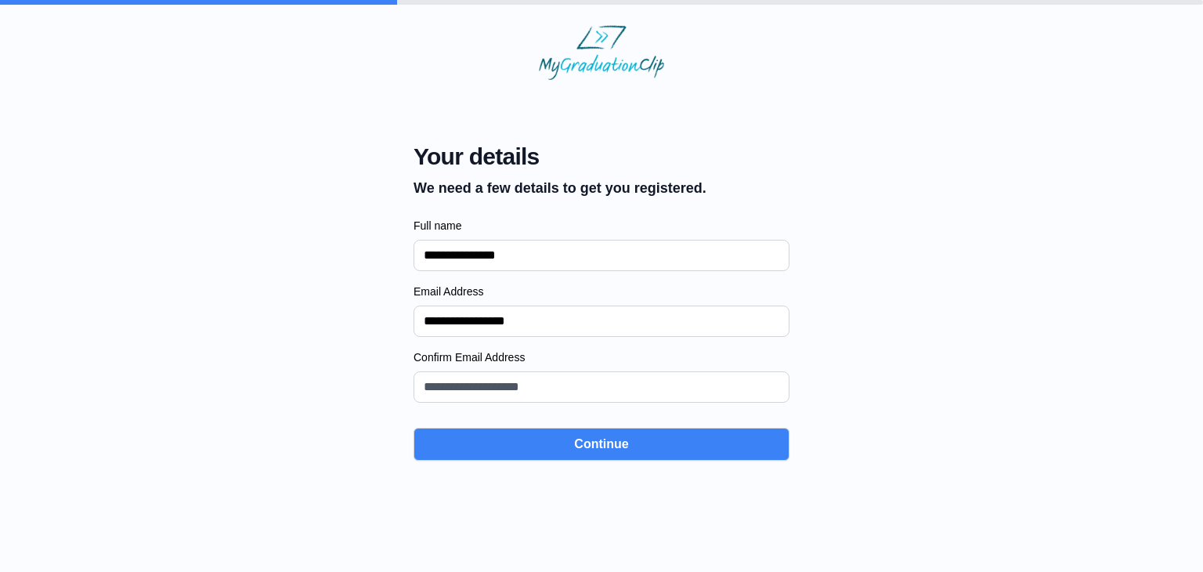 This screenshot has width=1203, height=572. What do you see at coordinates (601, 291) in the screenshot?
I see `label: Email Address` at bounding box center [601, 291].